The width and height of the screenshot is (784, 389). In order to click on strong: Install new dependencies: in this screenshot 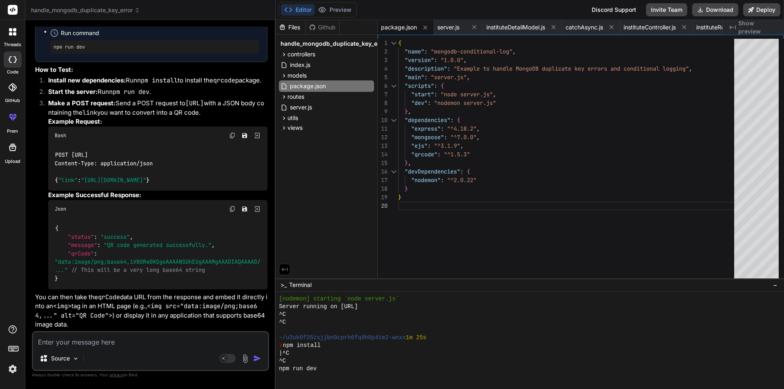, I will do `click(87, 80)`.